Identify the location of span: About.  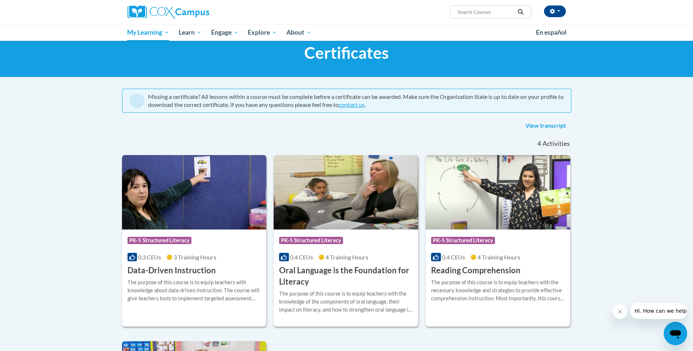
(299, 33).